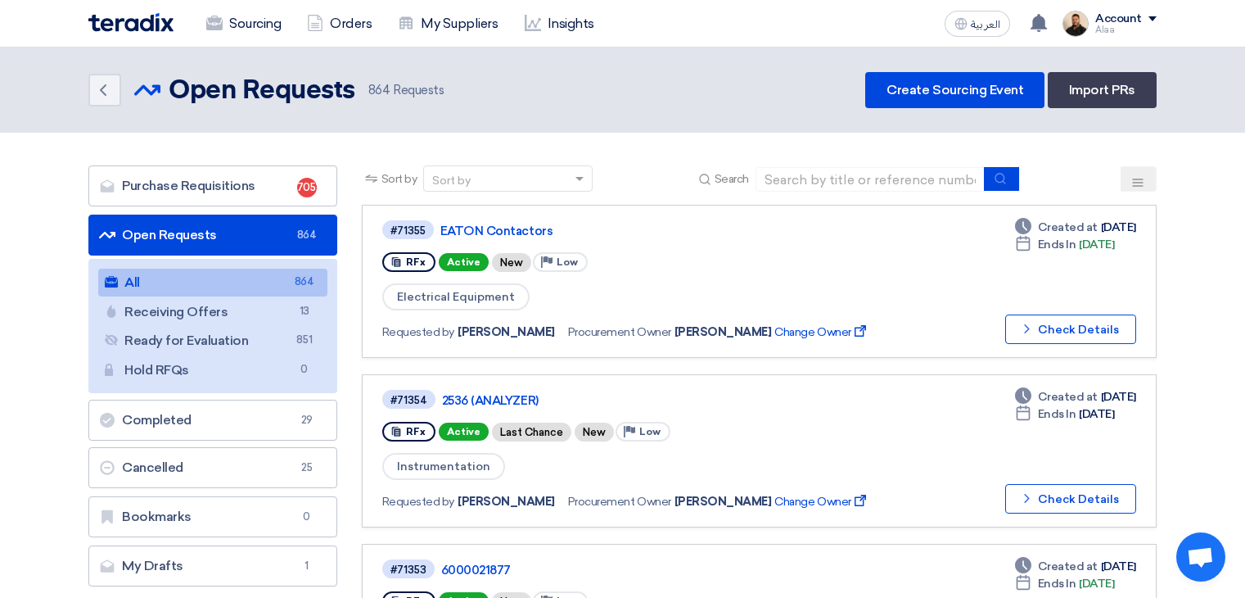 The width and height of the screenshot is (1245, 598). Describe the element at coordinates (456, 296) in the screenshot. I see `span: Electrical Equipment` at that location.